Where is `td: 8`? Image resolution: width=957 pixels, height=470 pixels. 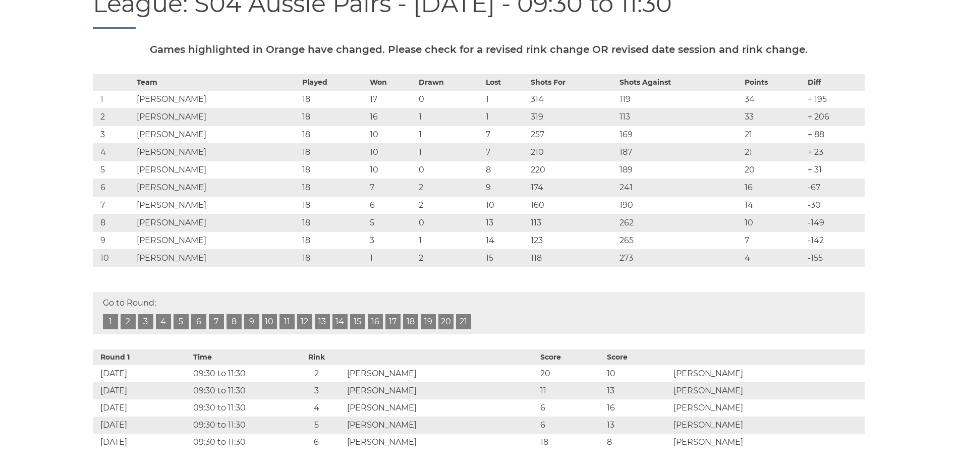 td: 8 is located at coordinates (506, 170).